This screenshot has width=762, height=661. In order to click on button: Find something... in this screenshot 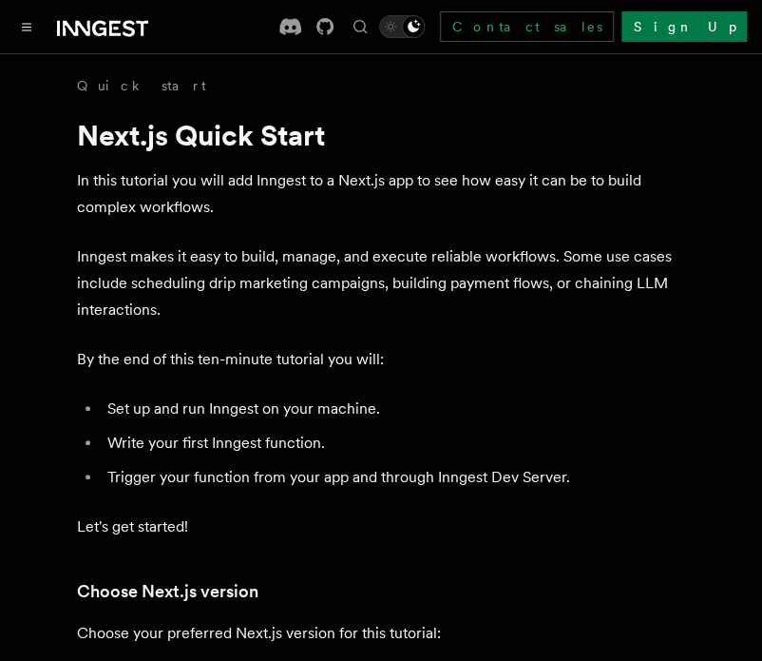, I will do `click(360, 27)`.